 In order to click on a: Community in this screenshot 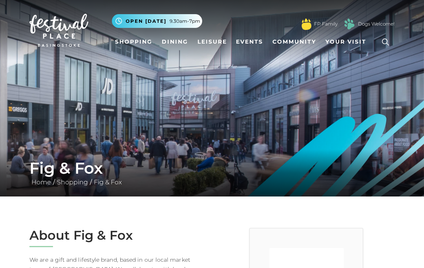, I will do `click(294, 42)`.